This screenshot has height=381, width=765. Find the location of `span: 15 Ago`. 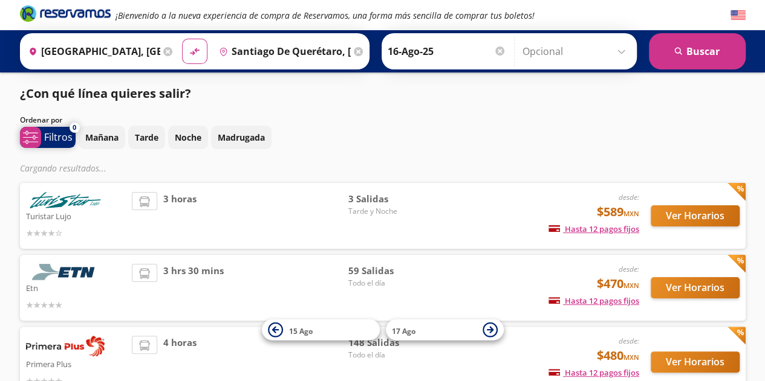

span: 15 Ago is located at coordinates (300, 331).